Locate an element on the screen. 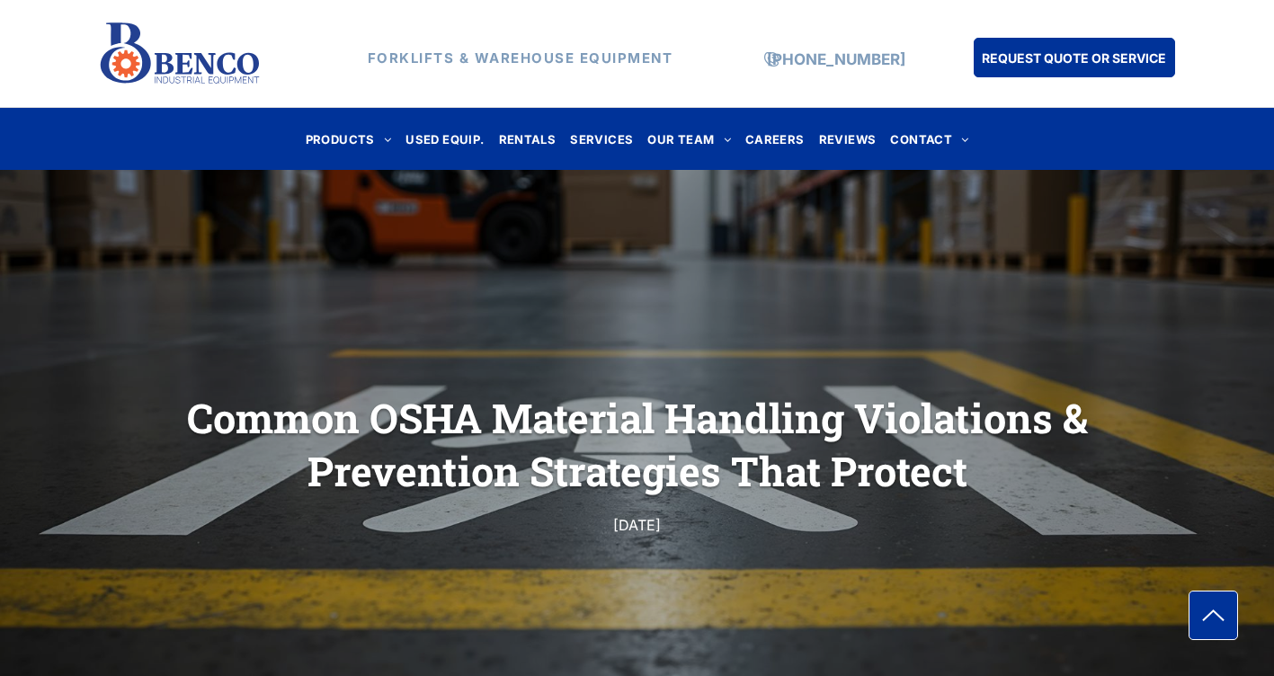 The height and width of the screenshot is (676, 1274). strong: FORKLIFTS & WAREHOUSE EQUIPMENT is located at coordinates (520, 58).